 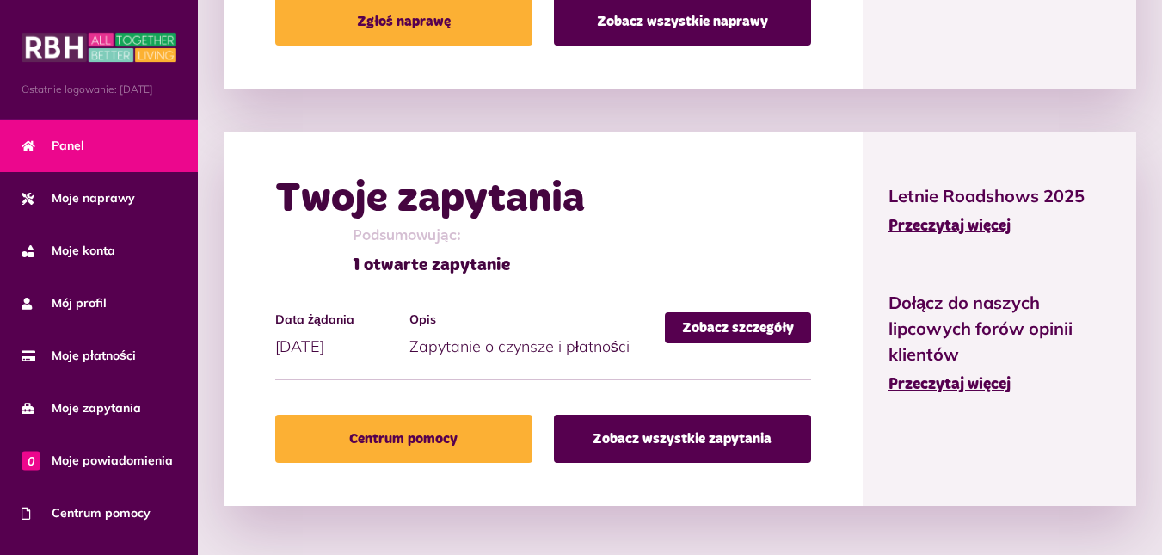 What do you see at coordinates (682, 22) in the screenshot?
I see `font: Zobacz wszystkie naprawy` at bounding box center [682, 22].